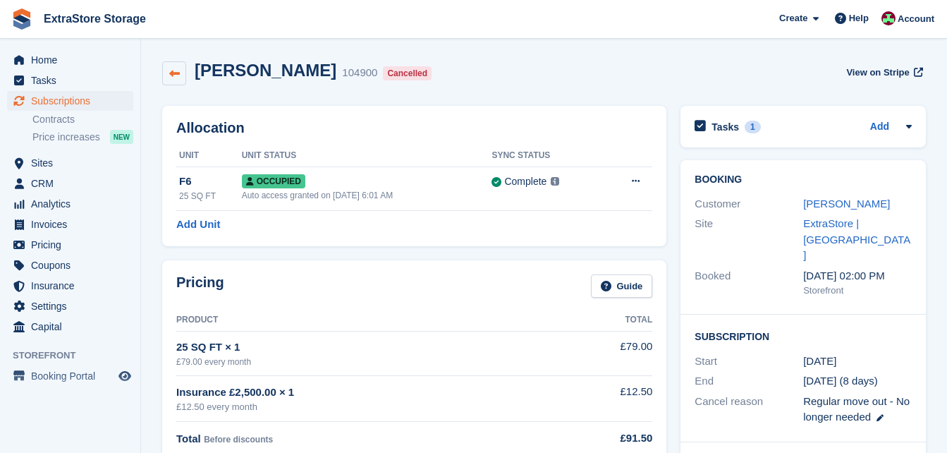 The height and width of the screenshot is (453, 947). Describe the element at coordinates (73, 265) in the screenshot. I see `span: Coupons` at that location.